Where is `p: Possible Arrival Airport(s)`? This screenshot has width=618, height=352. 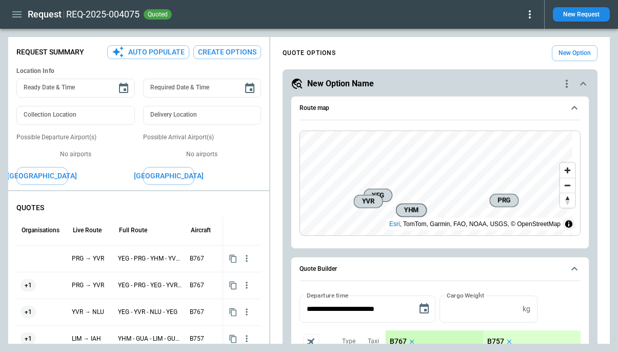 p: Possible Arrival Airport(s) is located at coordinates (202, 137).